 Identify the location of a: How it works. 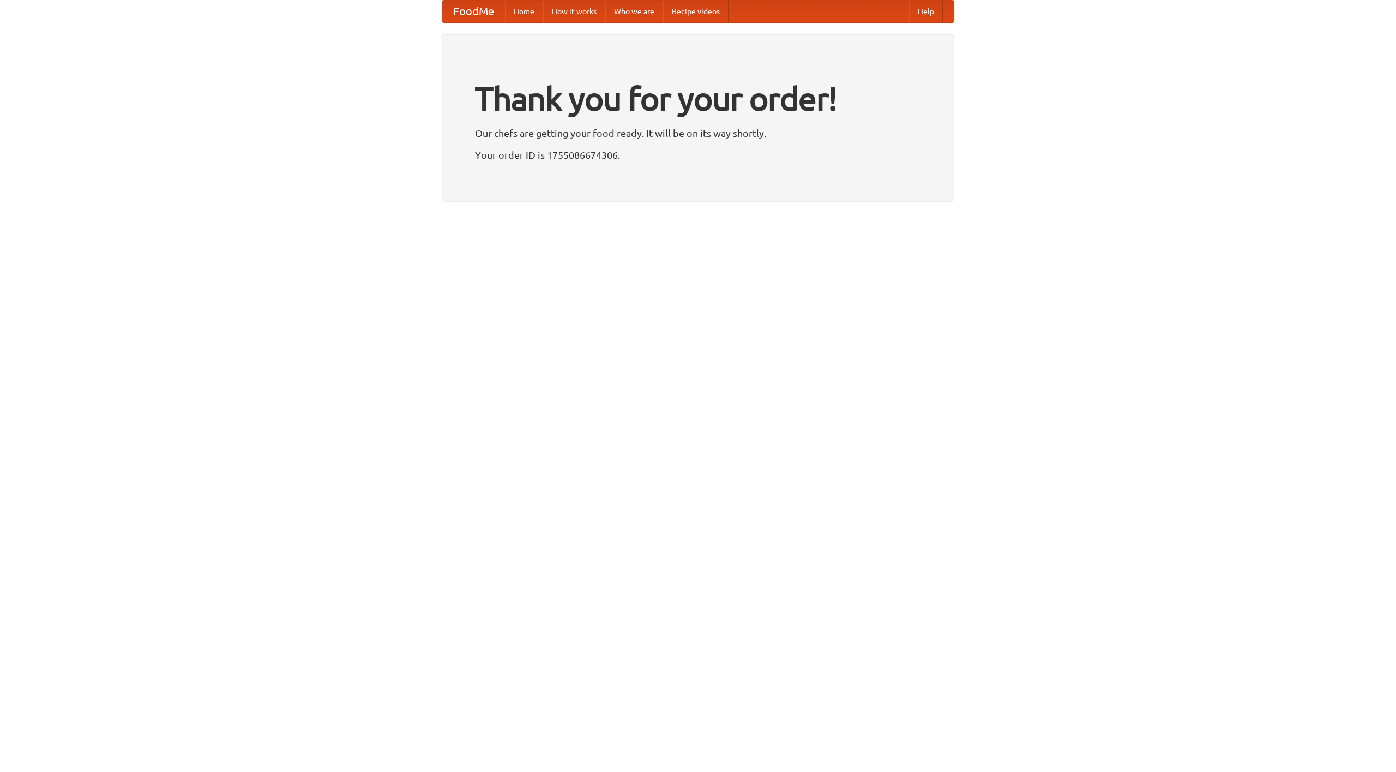
(574, 11).